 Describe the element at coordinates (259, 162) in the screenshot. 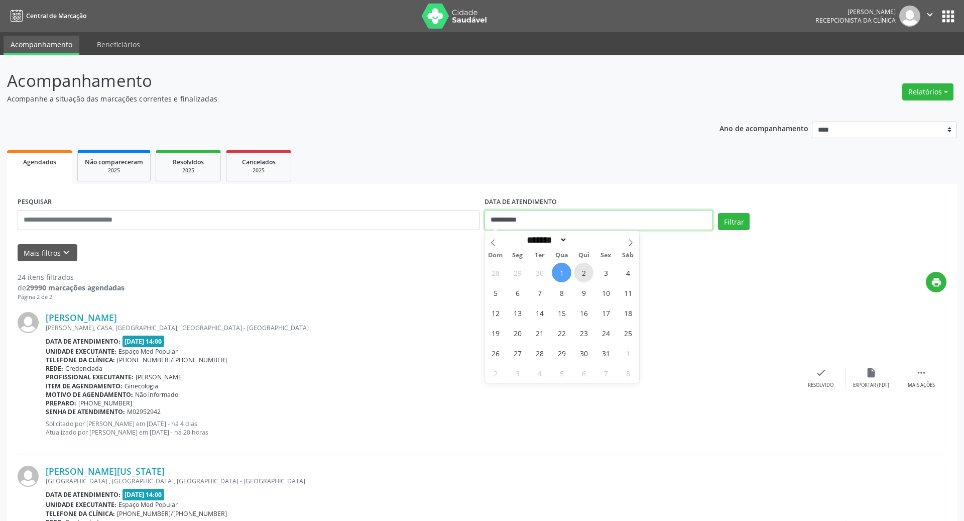

I see `span: Cancelados` at that location.